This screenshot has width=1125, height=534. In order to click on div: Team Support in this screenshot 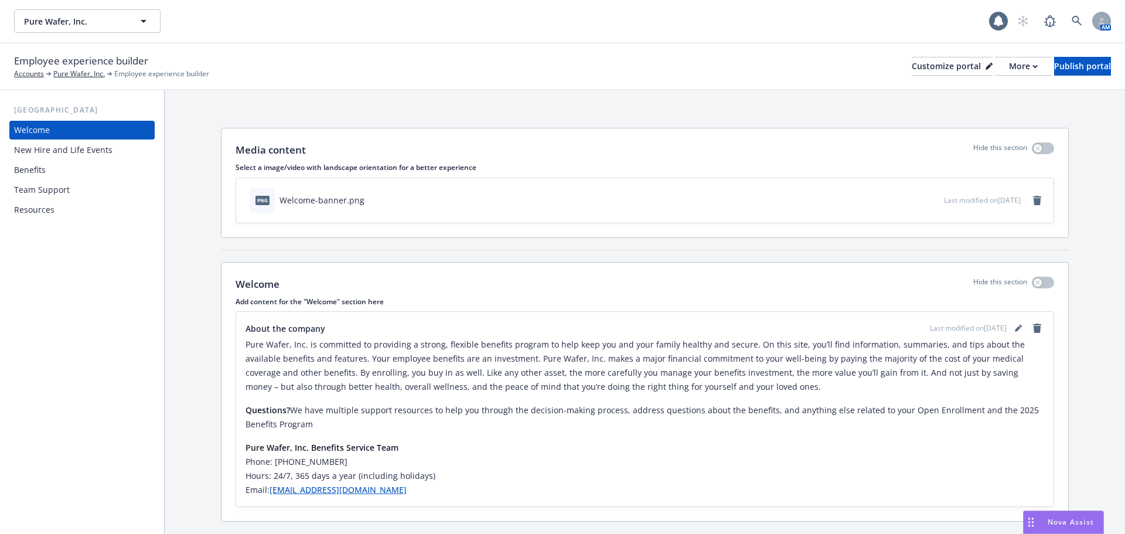, I will do `click(42, 190)`.